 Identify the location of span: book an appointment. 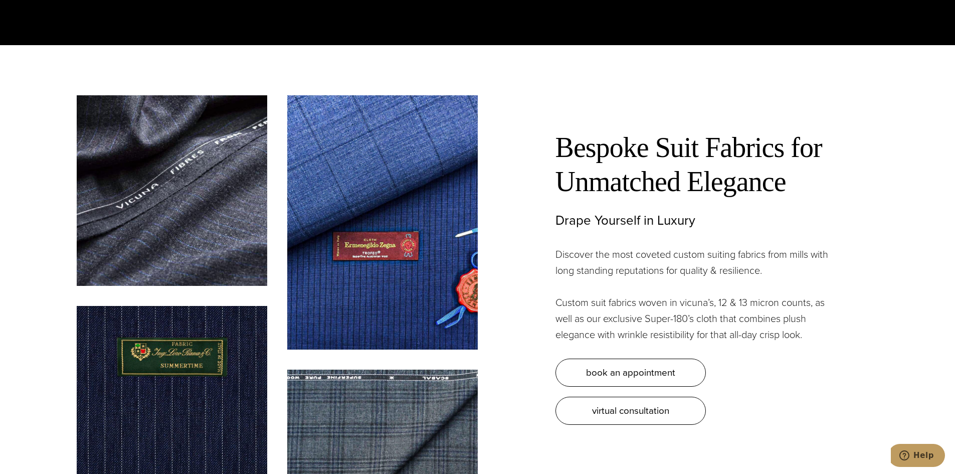
(631, 372).